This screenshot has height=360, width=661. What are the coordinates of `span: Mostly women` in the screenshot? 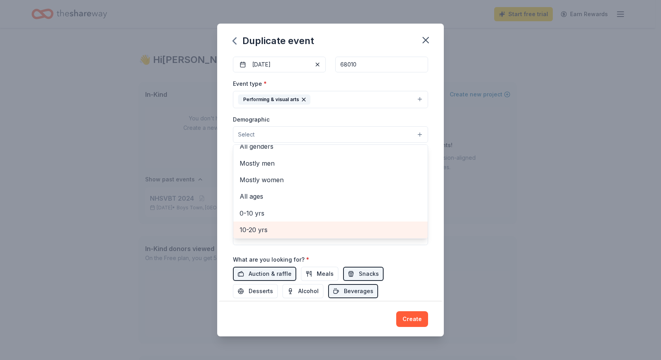 It's located at (331, 180).